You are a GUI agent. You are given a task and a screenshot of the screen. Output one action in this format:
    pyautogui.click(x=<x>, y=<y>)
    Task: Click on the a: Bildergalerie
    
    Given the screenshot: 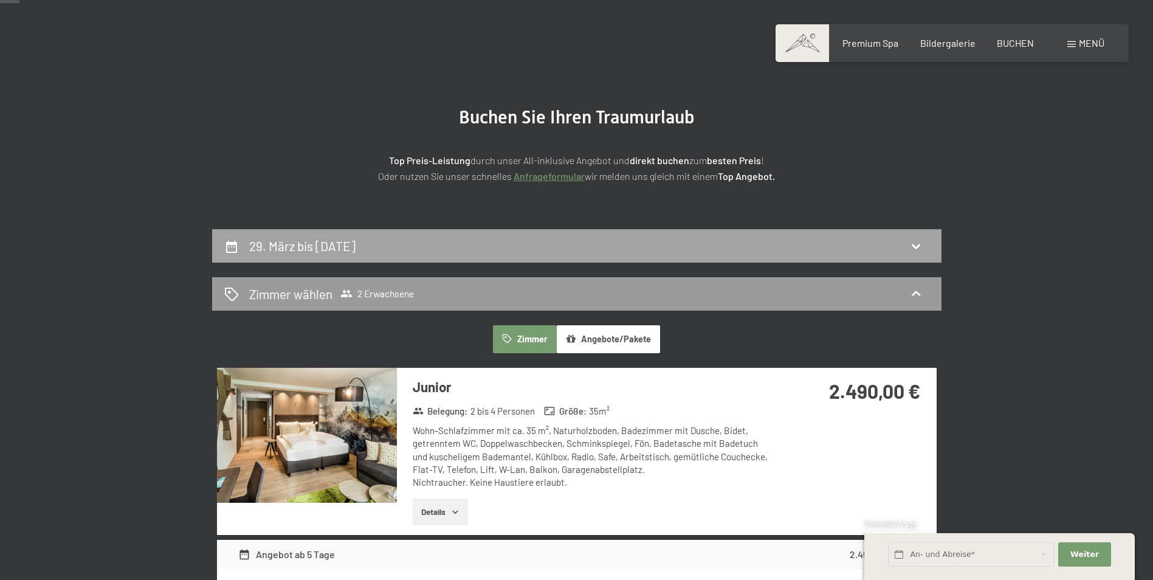 What is the action you would take?
    pyautogui.click(x=948, y=43)
    